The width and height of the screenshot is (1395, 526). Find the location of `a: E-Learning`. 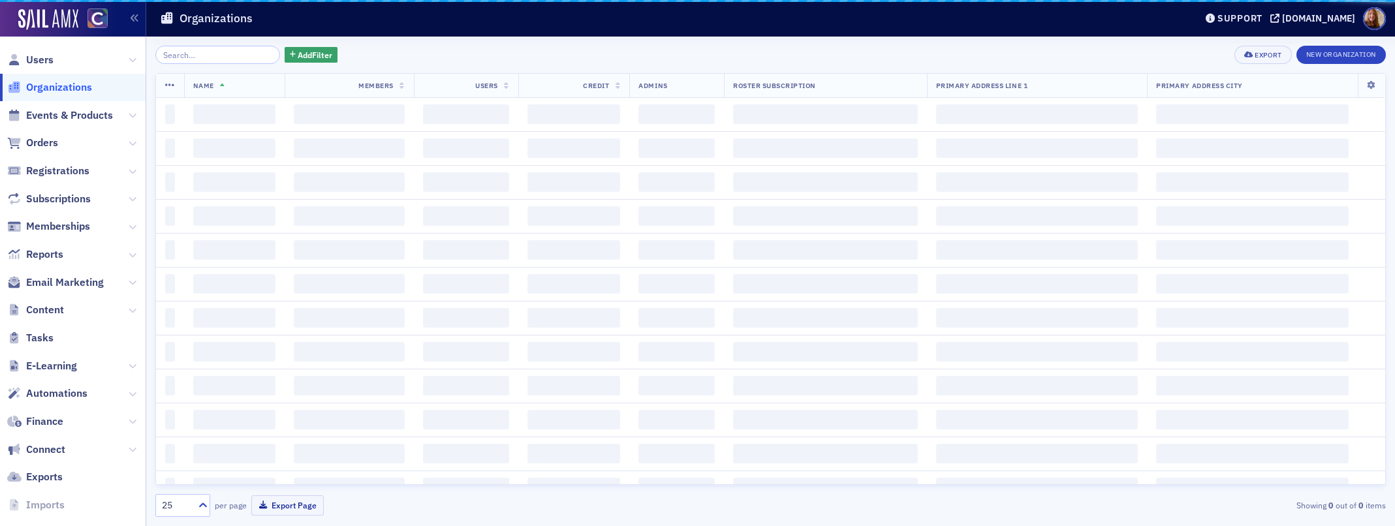

a: E-Learning is located at coordinates (42, 366).